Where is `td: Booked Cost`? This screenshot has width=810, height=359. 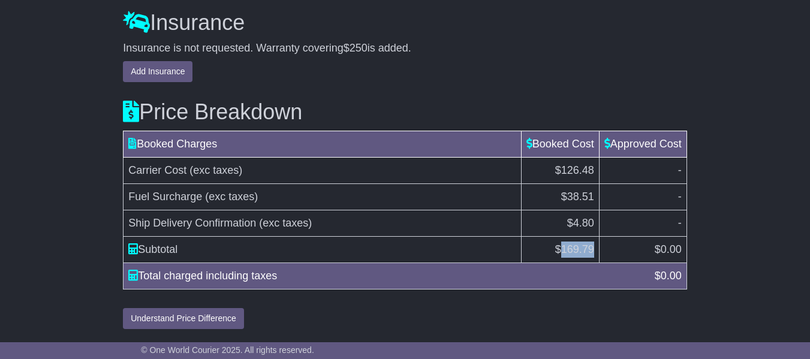 td: Booked Cost is located at coordinates (560, 145).